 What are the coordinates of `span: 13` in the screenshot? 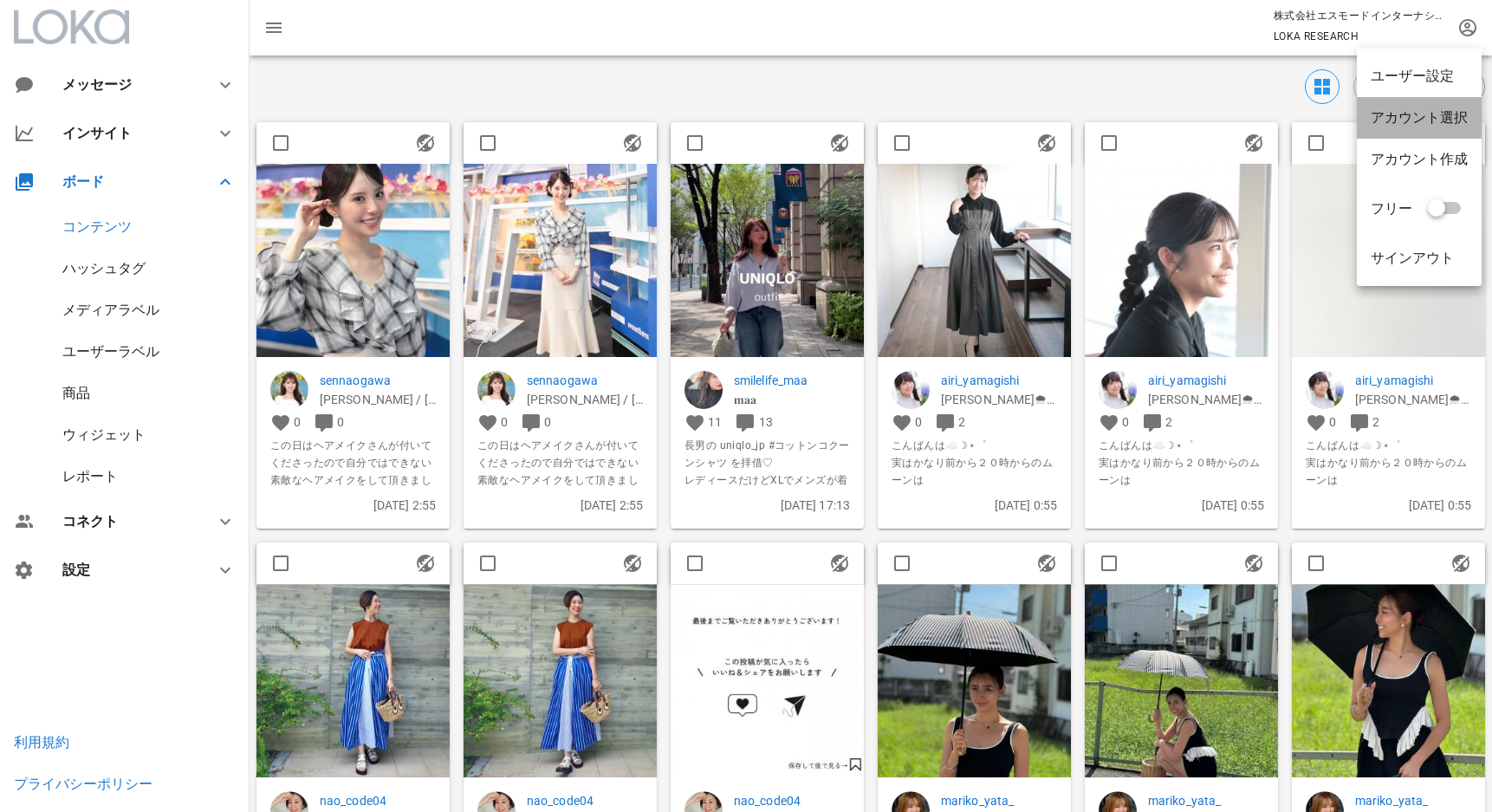 It's located at (766, 422).